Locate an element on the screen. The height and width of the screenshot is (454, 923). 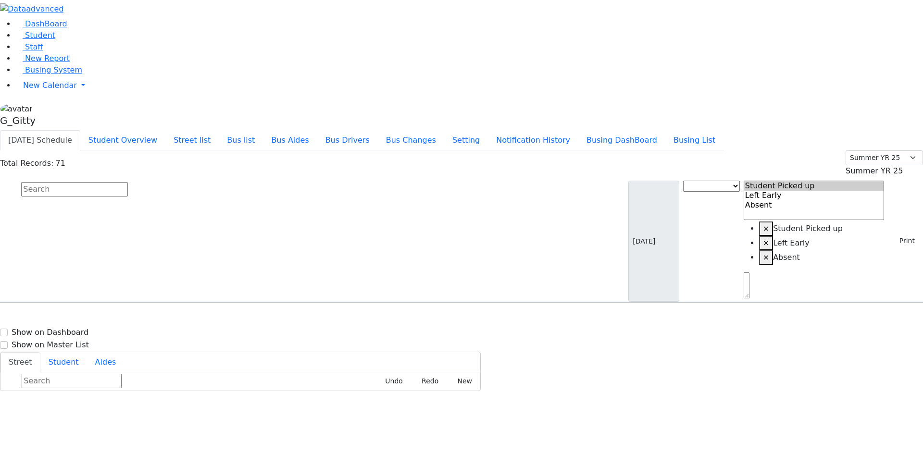
button: Print is located at coordinates (903, 241).